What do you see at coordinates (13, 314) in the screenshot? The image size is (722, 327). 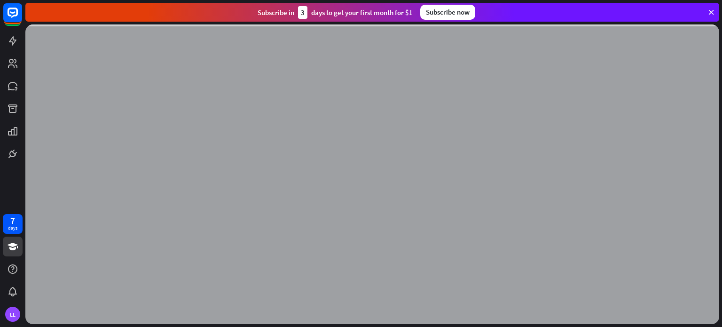 I see `div: LL` at bounding box center [13, 314].